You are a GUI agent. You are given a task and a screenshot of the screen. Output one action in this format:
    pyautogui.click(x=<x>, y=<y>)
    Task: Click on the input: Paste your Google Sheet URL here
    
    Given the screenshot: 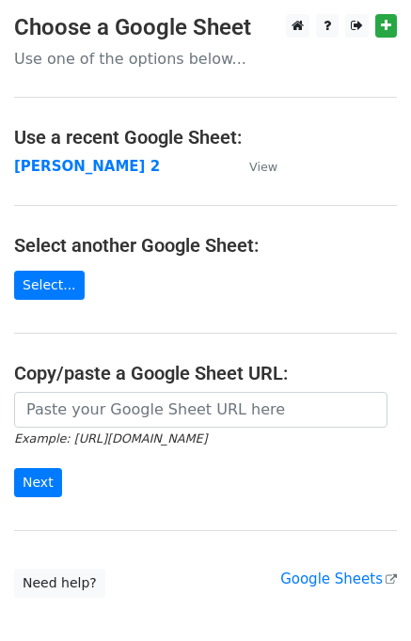 What is the action you would take?
    pyautogui.click(x=200, y=410)
    